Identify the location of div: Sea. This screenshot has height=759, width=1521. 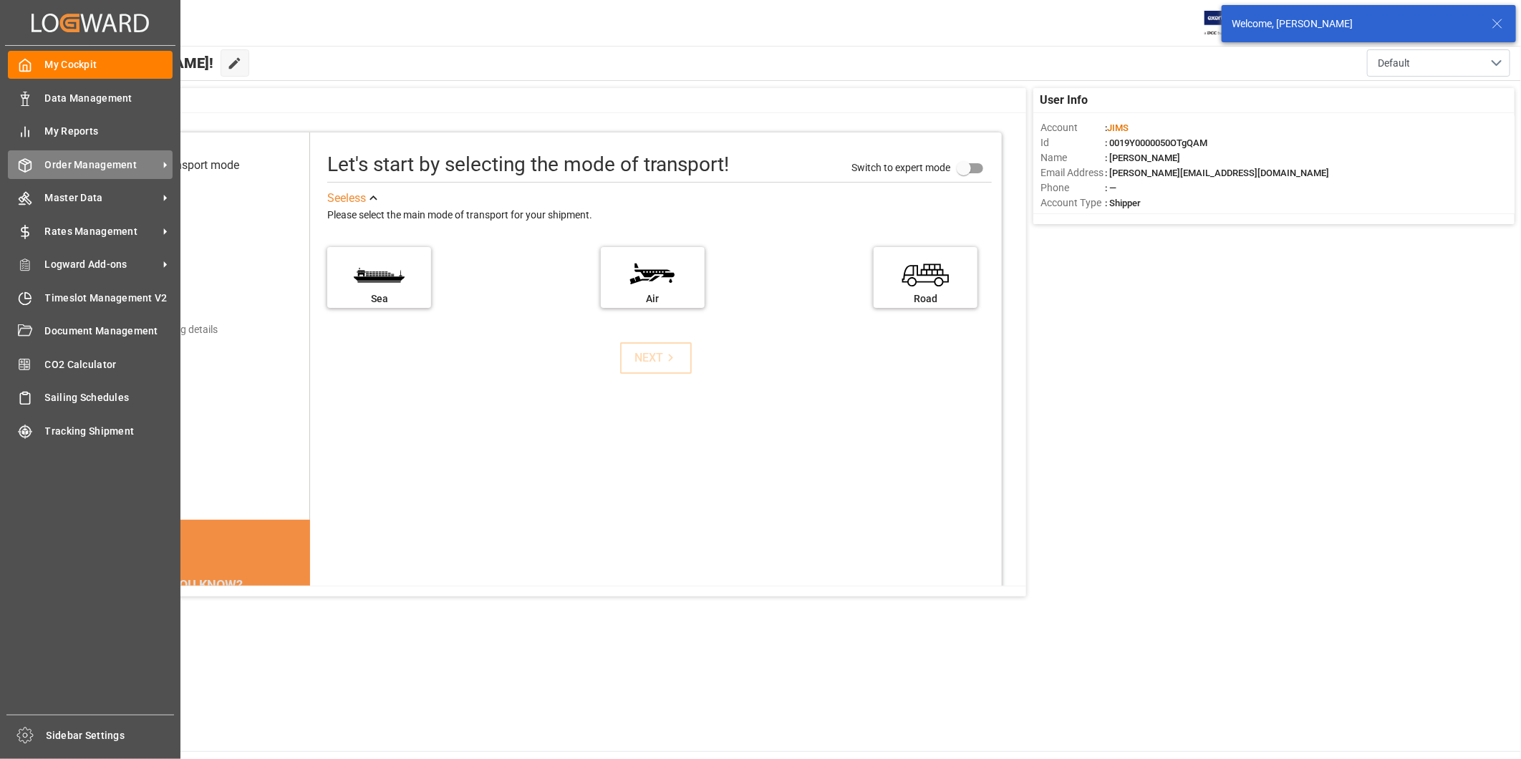
(379, 299).